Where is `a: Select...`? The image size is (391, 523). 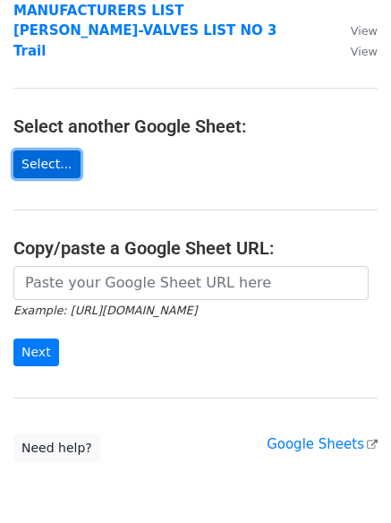 a: Select... is located at coordinates (47, 164).